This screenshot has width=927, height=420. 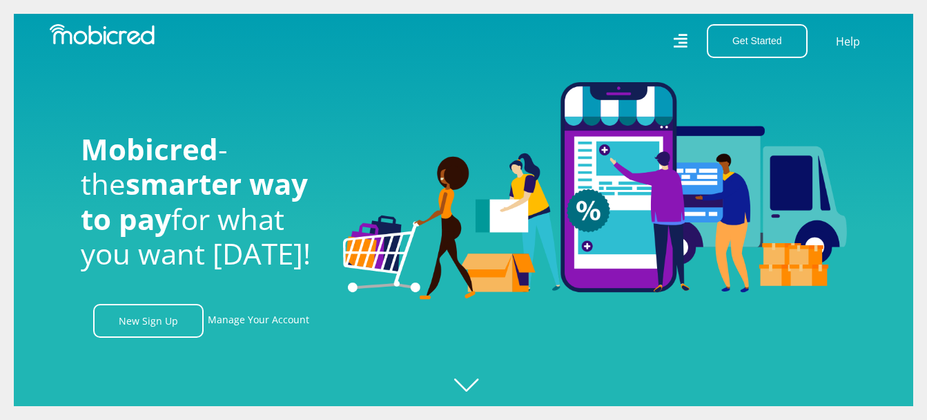 What do you see at coordinates (595, 191) in the screenshot?
I see `img: Welcome to Mobicred` at bounding box center [595, 191].